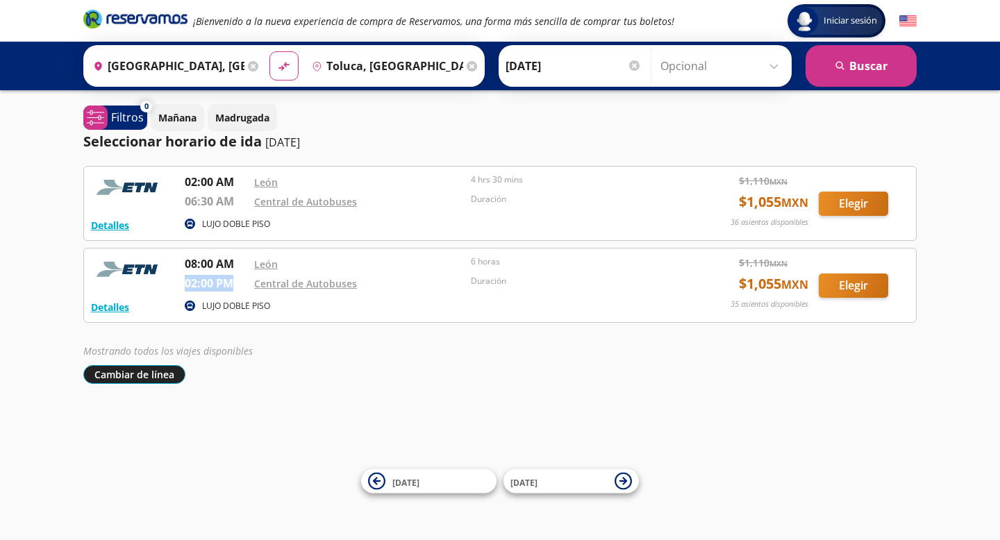  Describe the element at coordinates (433, 21) in the screenshot. I see `em: ¡Bienvenido a la nueva experiencia de compra de Reservamos, una forma más sencilla de comprar tus...` at that location.